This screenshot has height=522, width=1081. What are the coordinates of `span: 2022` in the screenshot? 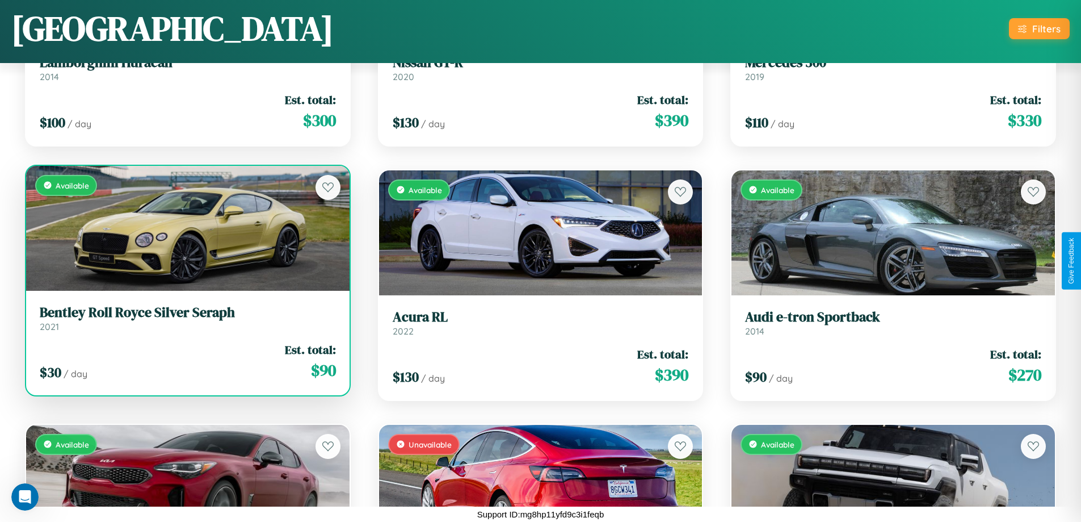 It's located at (403, 331).